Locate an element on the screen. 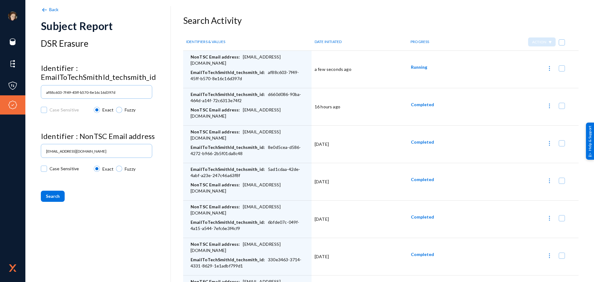 The width and height of the screenshot is (594, 282). img: icon-compliance.svg is located at coordinates (13, 105).